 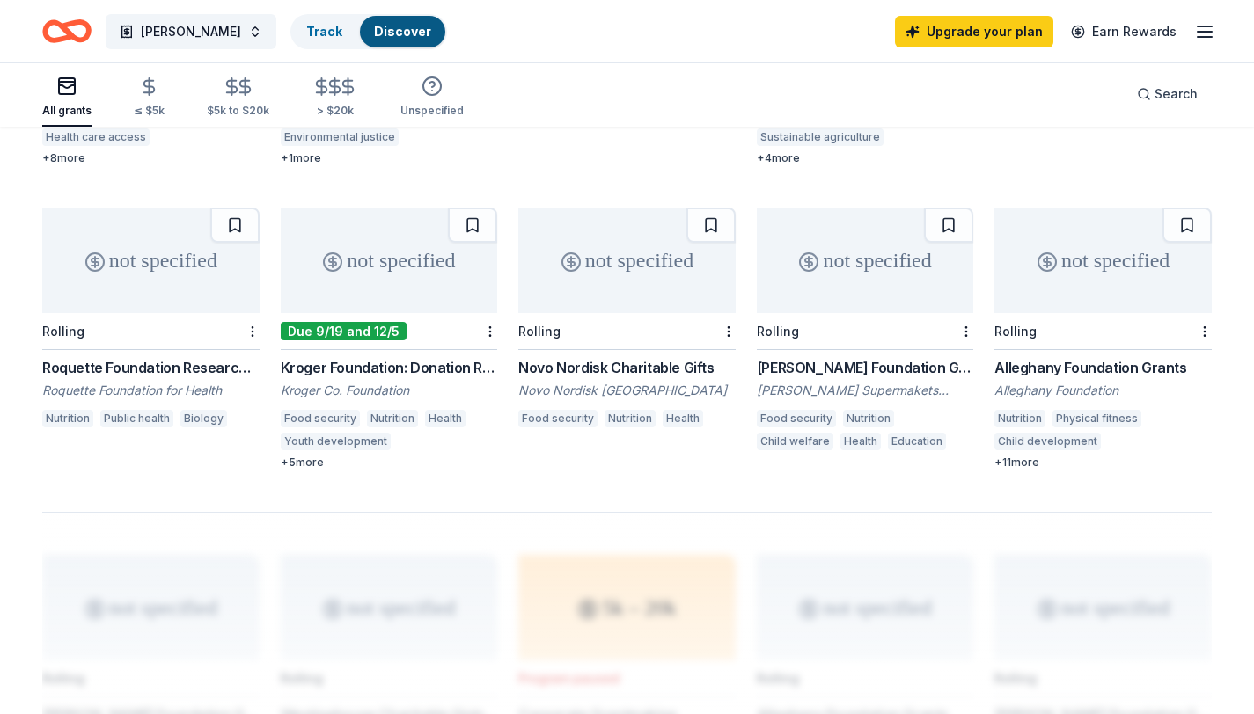 I want to click on button: ≤ $5k, so click(x=149, y=98).